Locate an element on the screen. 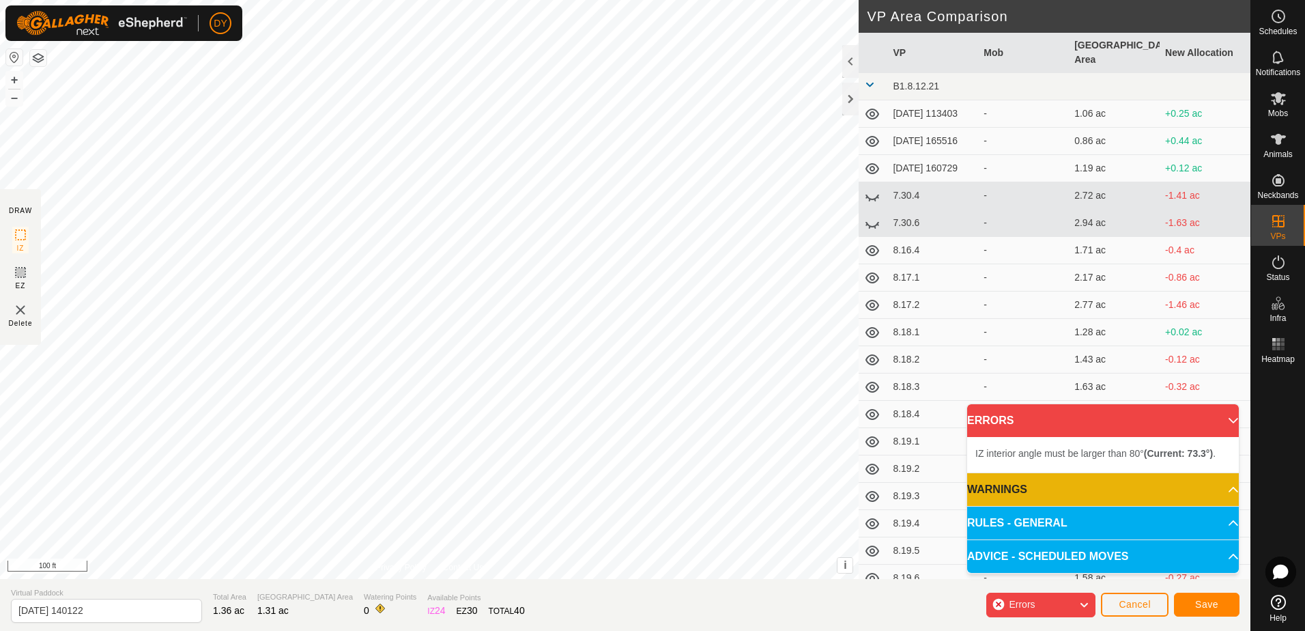 The image size is (1305, 631). span: 40 is located at coordinates (520, 610).